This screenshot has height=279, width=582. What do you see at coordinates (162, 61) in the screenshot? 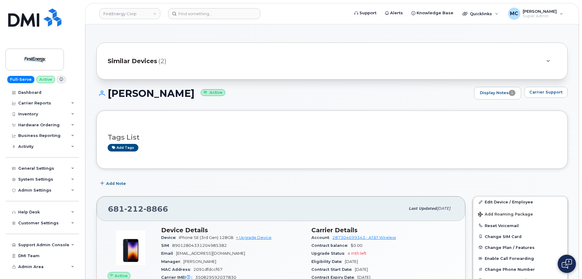
I see `span: (2)` at bounding box center [162, 61].